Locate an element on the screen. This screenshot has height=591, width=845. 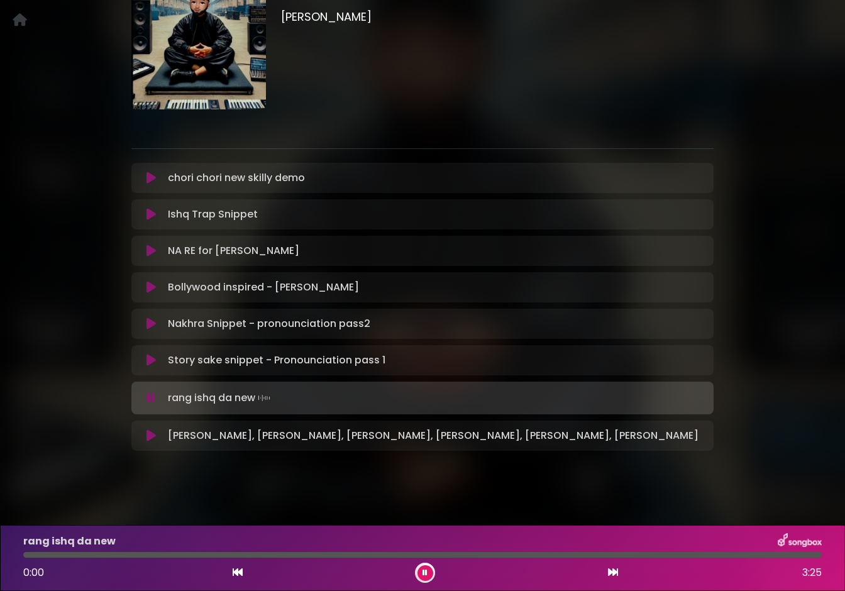
p: Ishq Trap Snippet is located at coordinates (212, 214).